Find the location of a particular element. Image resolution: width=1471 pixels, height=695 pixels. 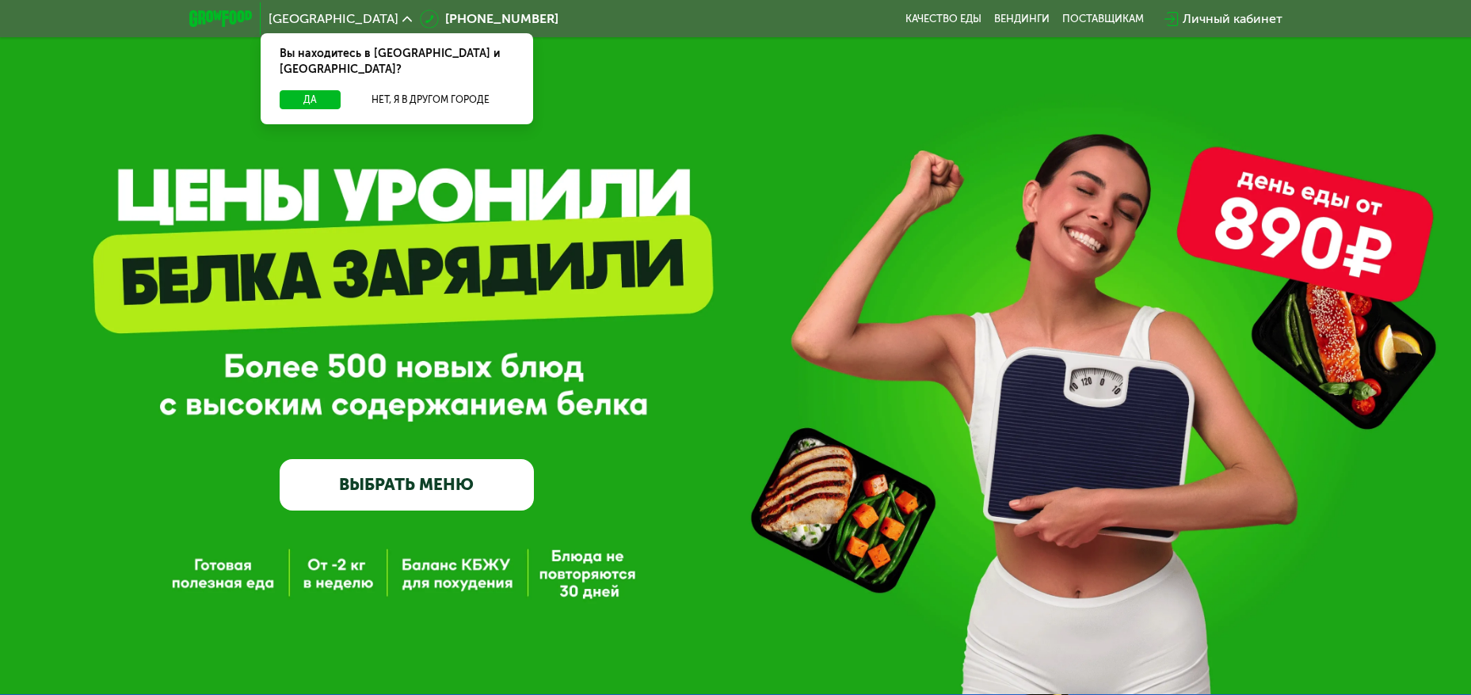

a: Вендинги is located at coordinates (1022, 19).